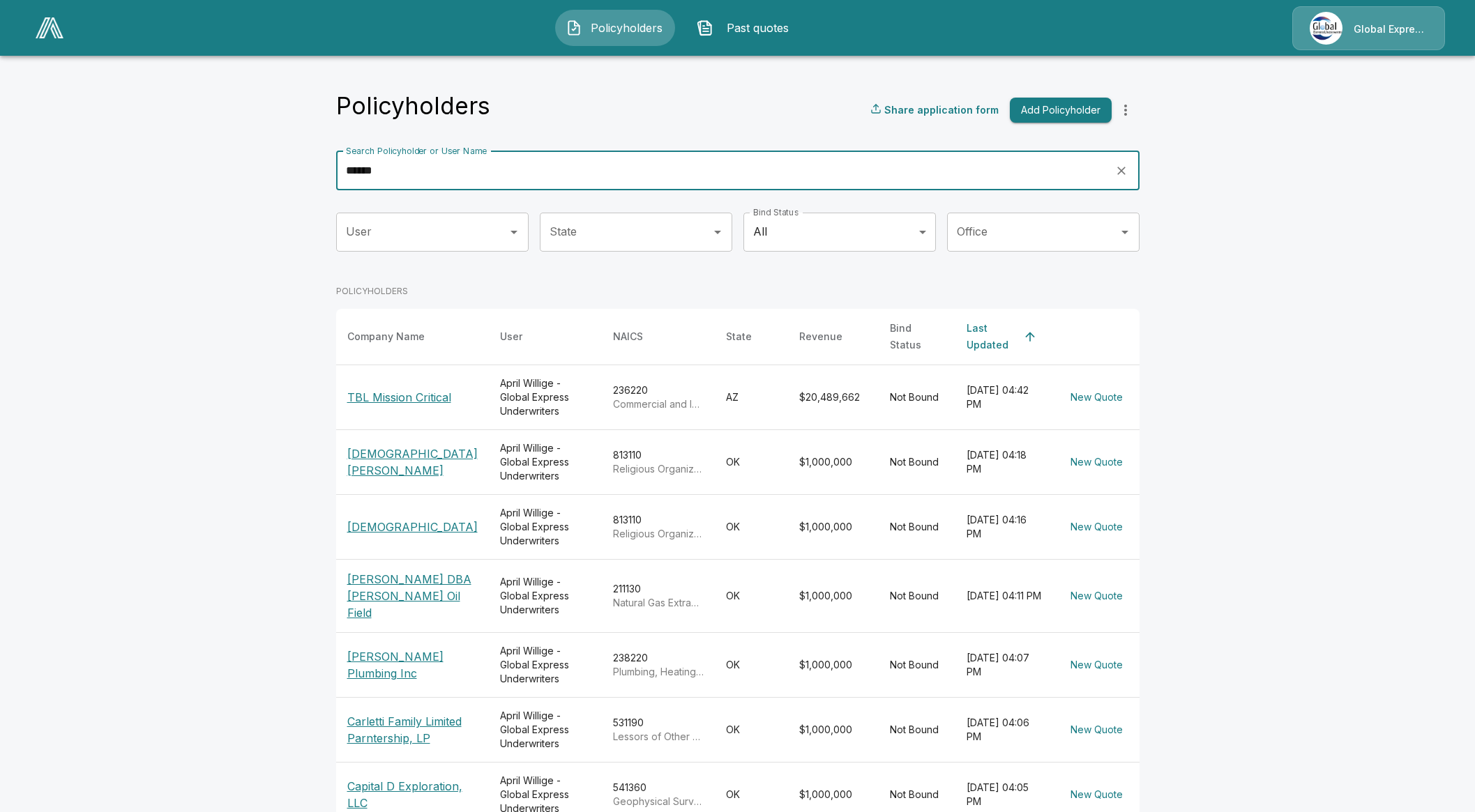  Describe the element at coordinates (1122, 171) in the screenshot. I see `button: clear search` at that location.